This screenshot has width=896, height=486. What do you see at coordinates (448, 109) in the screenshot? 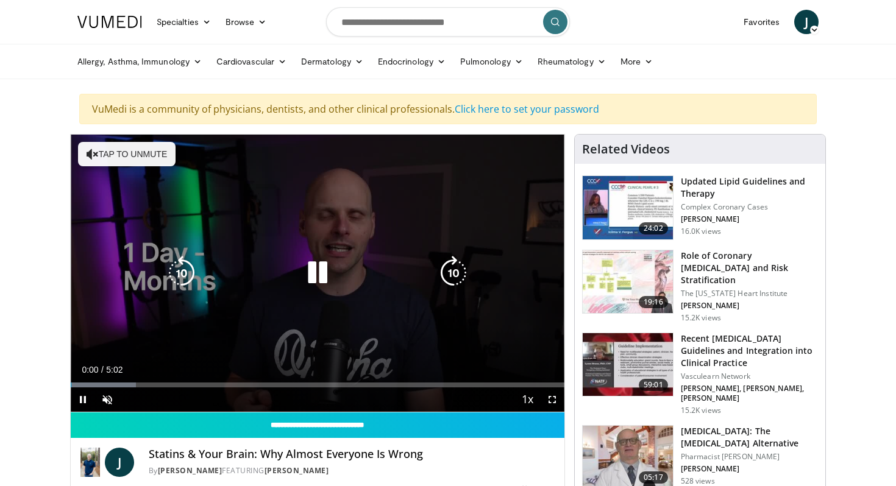
I see `div: VuMedi is a community of physicians, dentists, and other clinical professionals.` at bounding box center [448, 109].